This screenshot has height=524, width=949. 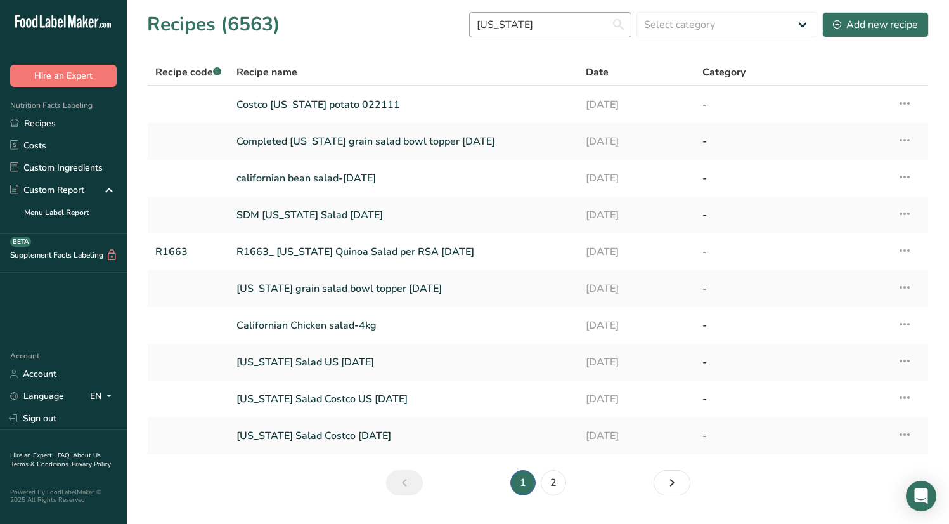 What do you see at coordinates (20, 242) in the screenshot?
I see `div: BETA` at bounding box center [20, 242].